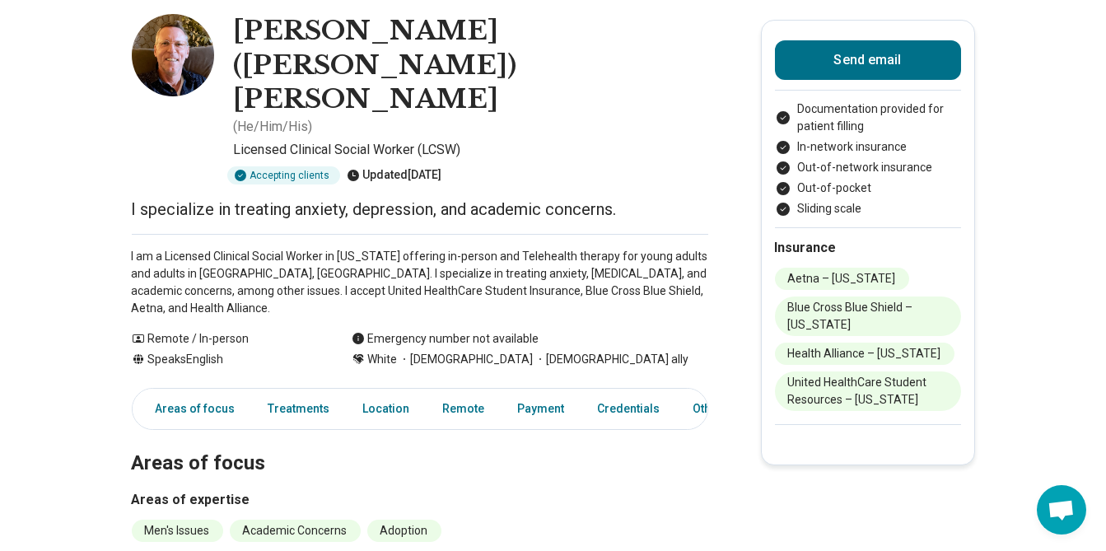 This screenshot has height=551, width=1106. Describe the element at coordinates (386, 408) in the screenshot. I see `a: Location` at that location.